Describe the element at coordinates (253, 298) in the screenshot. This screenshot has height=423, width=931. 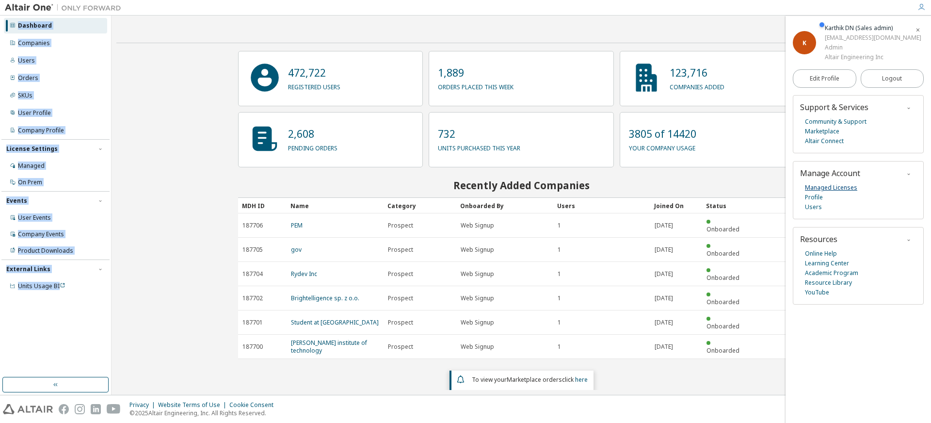
I see `span: 187702` at that location.